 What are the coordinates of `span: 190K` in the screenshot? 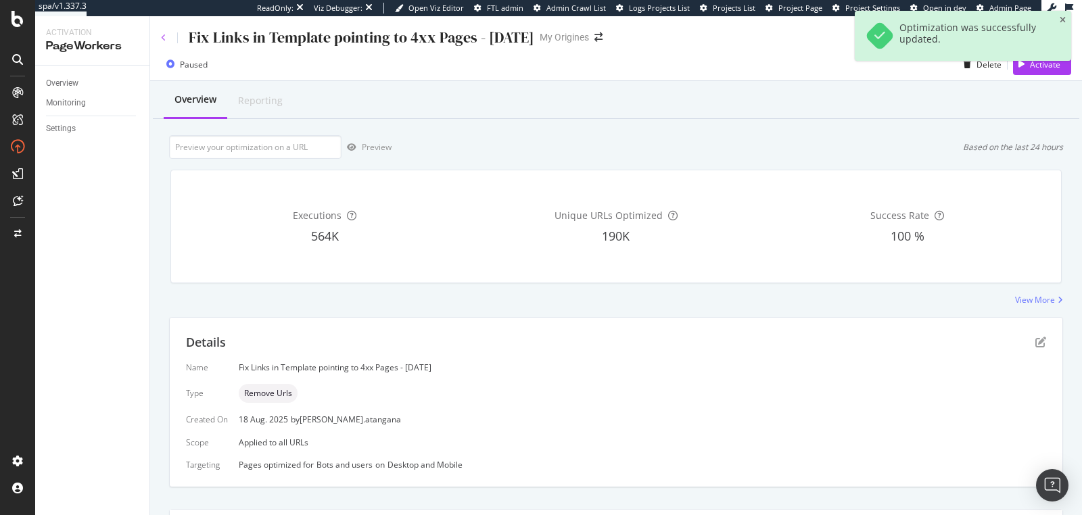 It's located at (616, 236).